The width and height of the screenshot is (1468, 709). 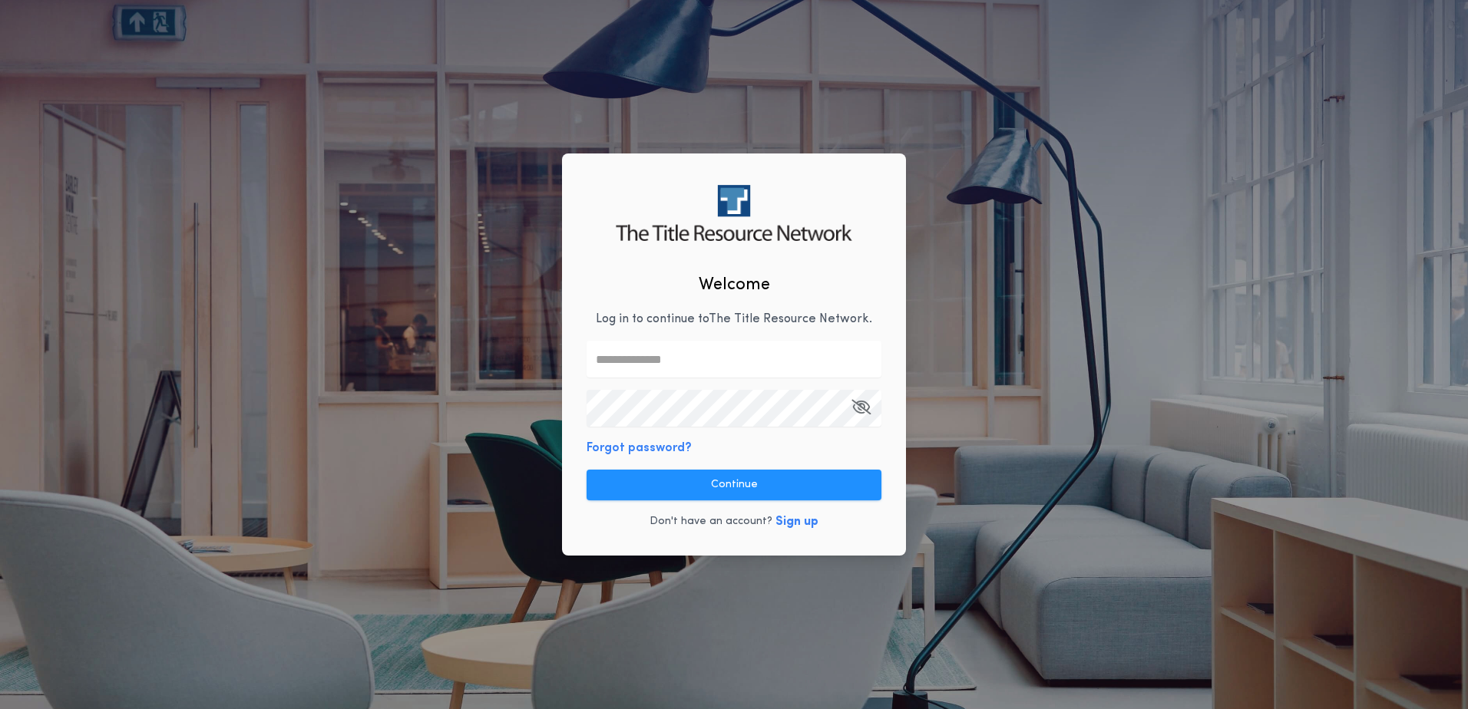 I want to click on button: Forgot password?, so click(x=639, y=448).